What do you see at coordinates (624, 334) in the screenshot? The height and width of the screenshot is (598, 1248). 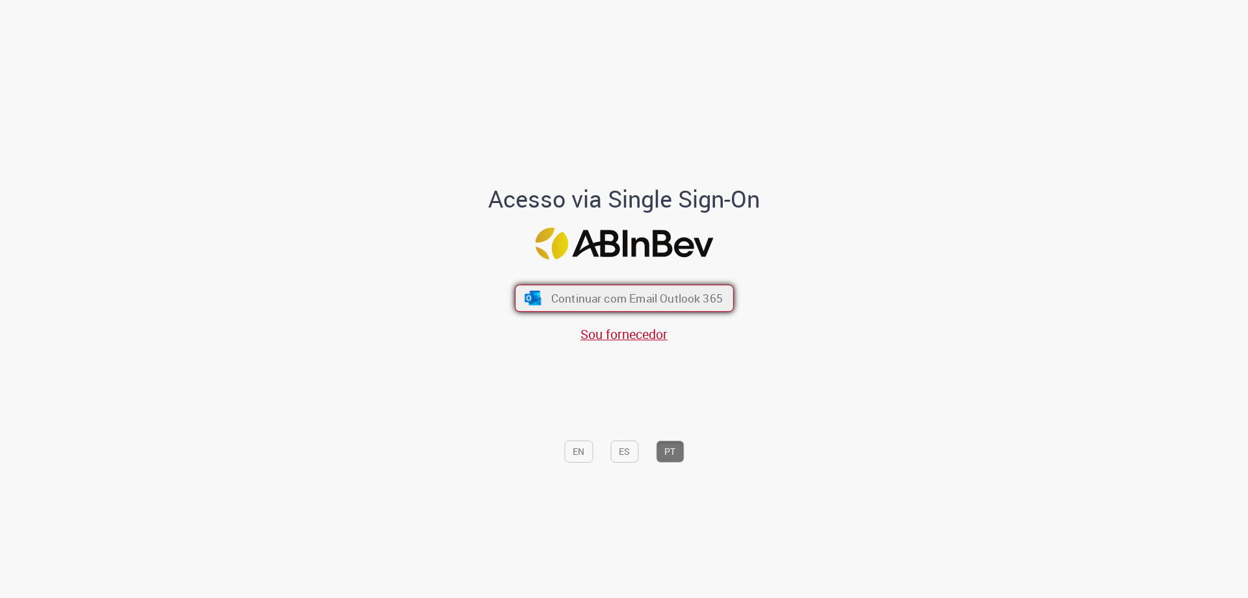 I see `a: Sou fornecedor` at bounding box center [624, 334].